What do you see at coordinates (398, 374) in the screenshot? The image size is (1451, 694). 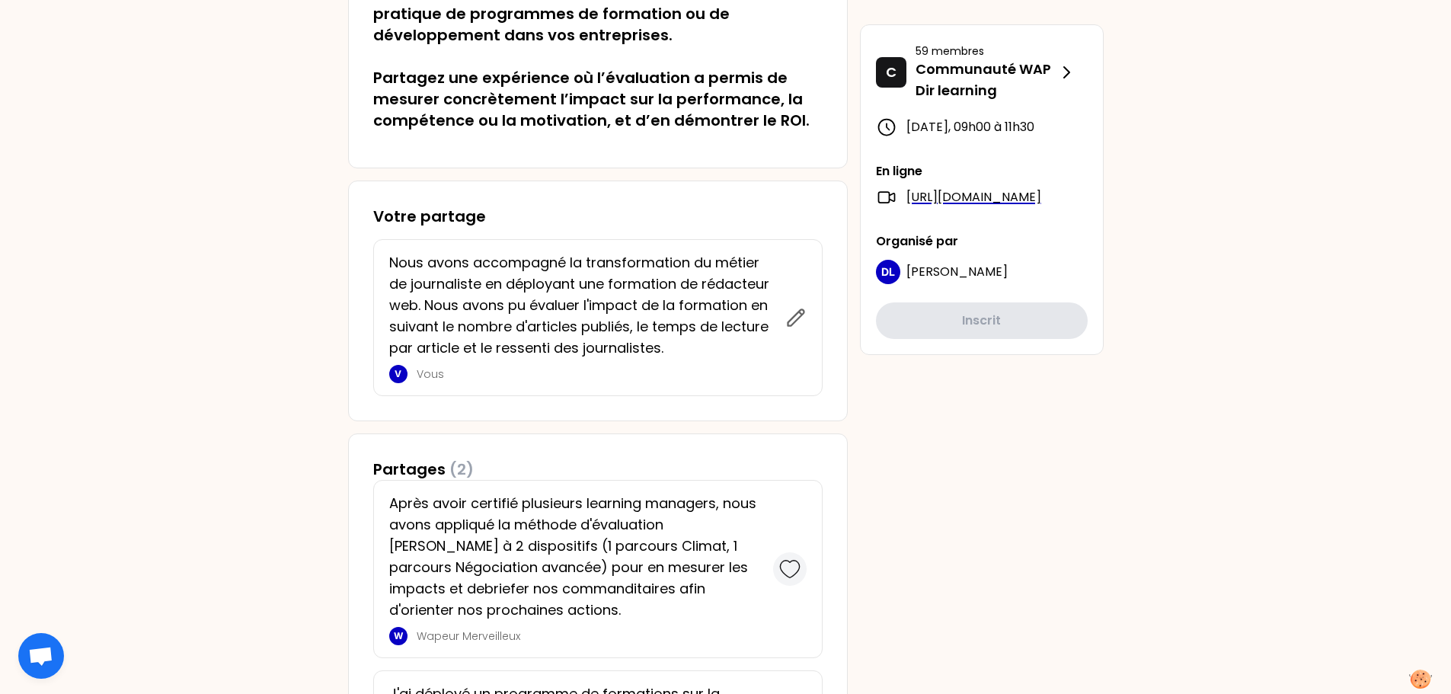 I see `p: V` at bounding box center [398, 374].